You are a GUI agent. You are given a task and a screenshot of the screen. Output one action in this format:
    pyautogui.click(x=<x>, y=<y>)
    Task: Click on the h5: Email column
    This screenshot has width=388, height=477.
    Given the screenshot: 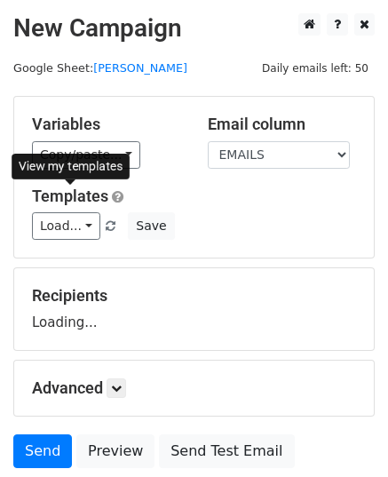 What is the action you would take?
    pyautogui.click(x=282, y=124)
    